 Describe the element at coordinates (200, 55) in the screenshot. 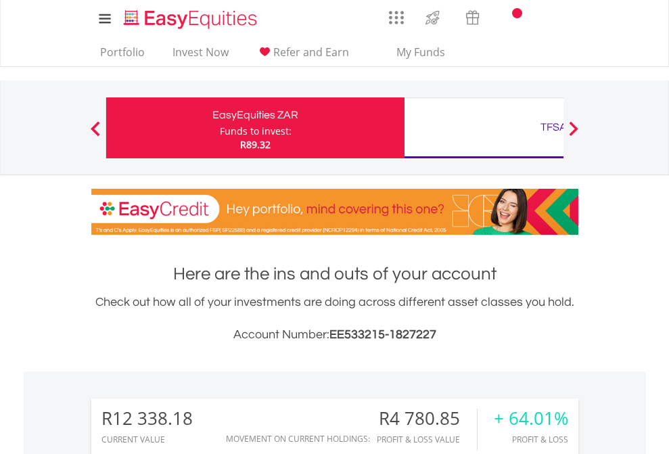

I see `a: Invest Now` at that location.